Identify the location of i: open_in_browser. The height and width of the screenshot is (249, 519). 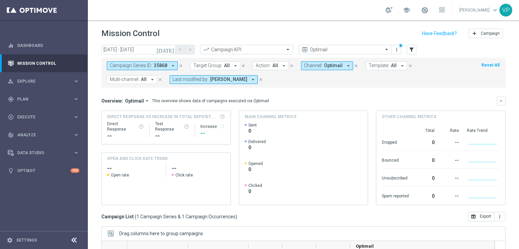
(473, 217).